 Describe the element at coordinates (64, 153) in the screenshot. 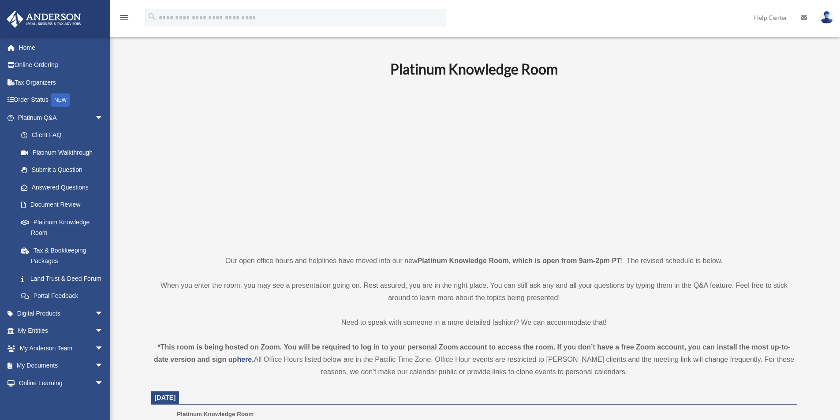

I see `a: Platinum Walkthrough` at that location.